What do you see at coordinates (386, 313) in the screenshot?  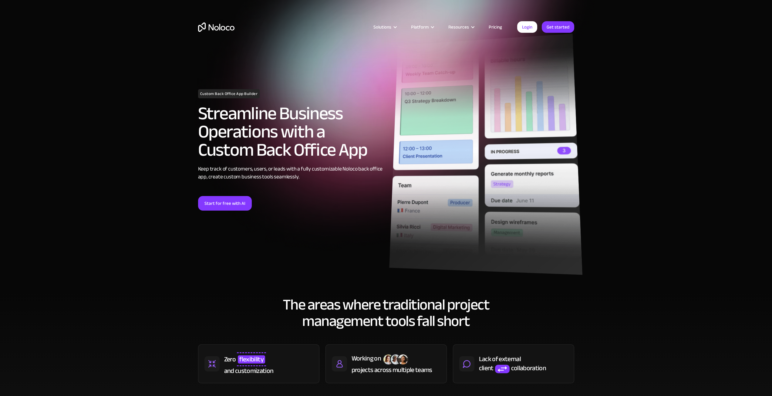 I see `h2: The areas where traditional project management tools fall short` at bounding box center [386, 313].